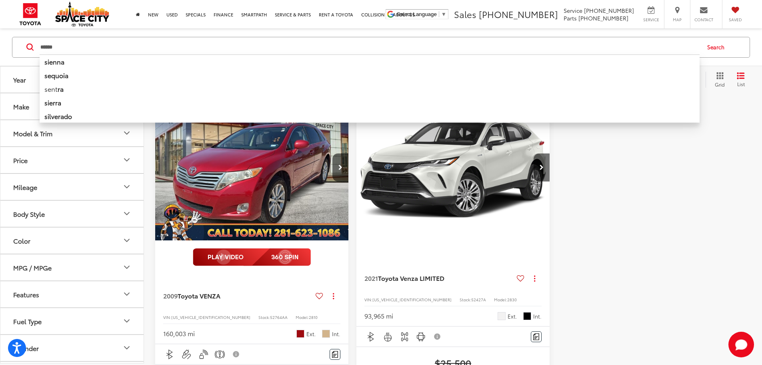 The image size is (762, 365). I want to click on form: Search by Make, Model, or Keyword, so click(370, 47).